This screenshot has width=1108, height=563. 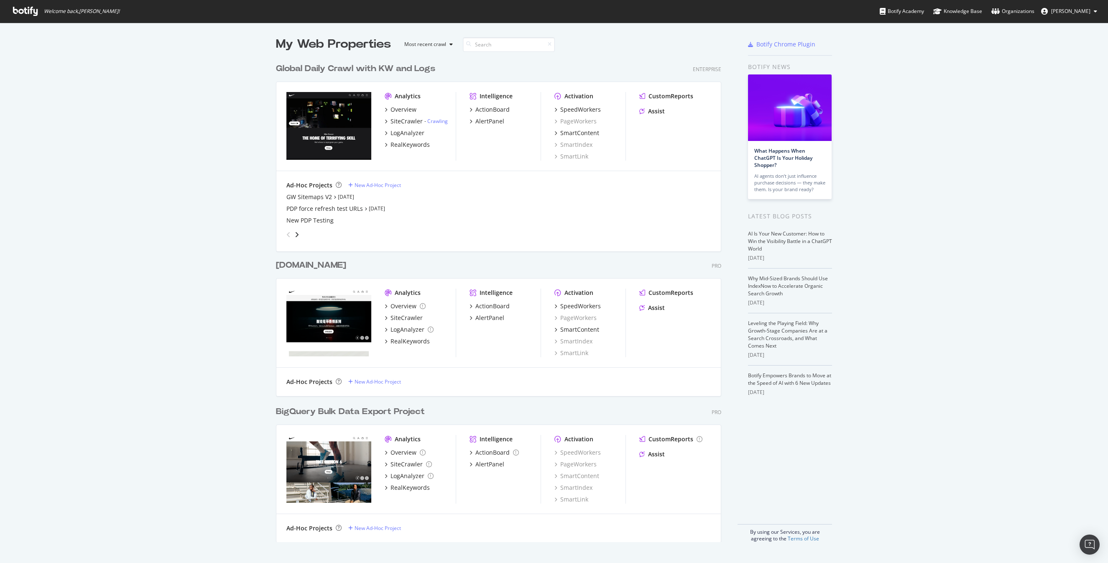 I want to click on div: RealKeywords, so click(x=410, y=341).